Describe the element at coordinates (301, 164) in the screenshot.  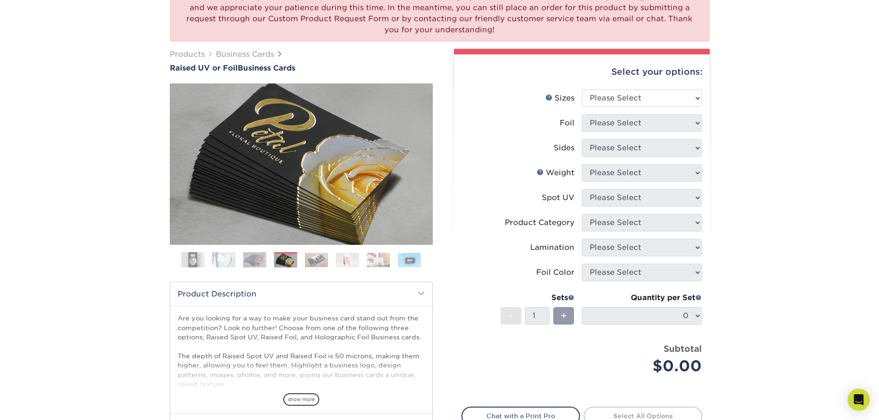
I see `img: Raised UV or Foil 04` at that location.